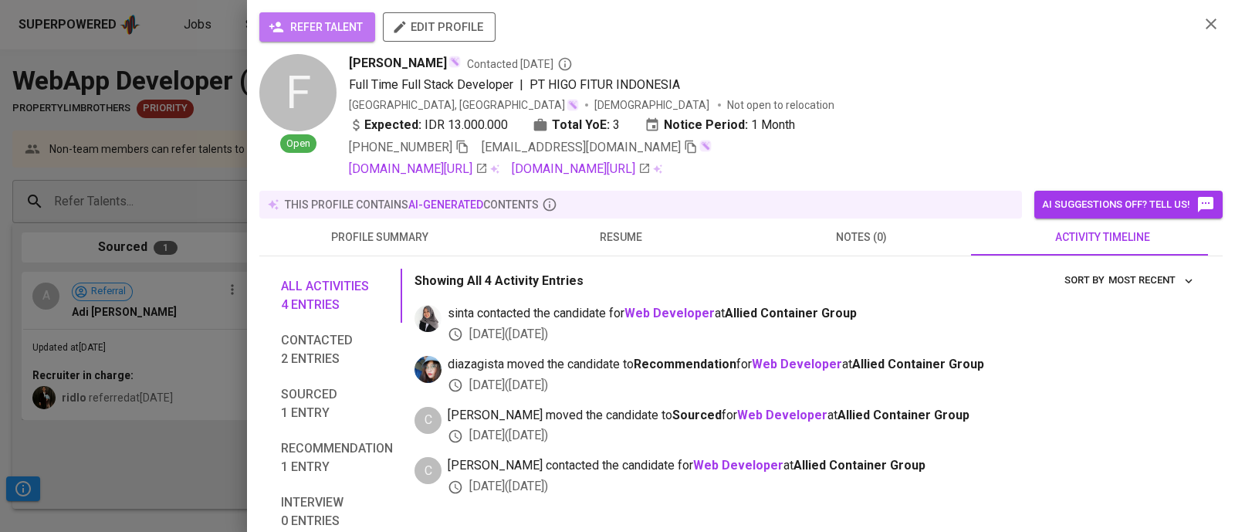  Describe the element at coordinates (393, 125) in the screenshot. I see `b: Expected:` at that location.